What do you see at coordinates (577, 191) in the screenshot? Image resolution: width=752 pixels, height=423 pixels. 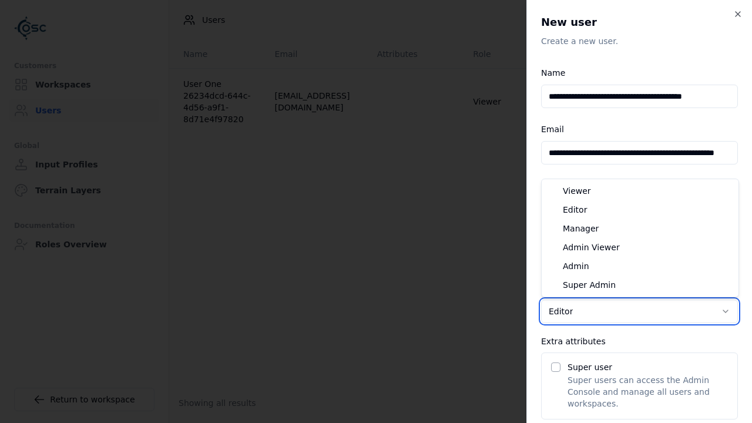 I see `span: Viewer` at bounding box center [577, 191].